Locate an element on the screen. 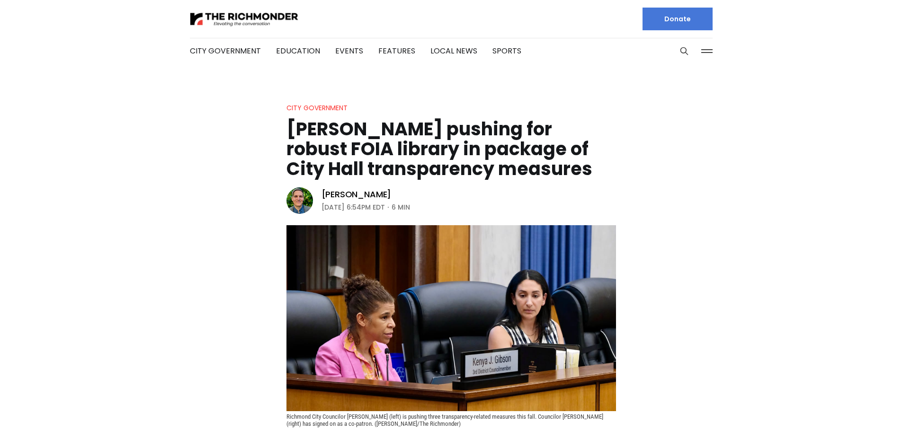 The image size is (902, 431). img: The Richmonder is located at coordinates (244, 19).